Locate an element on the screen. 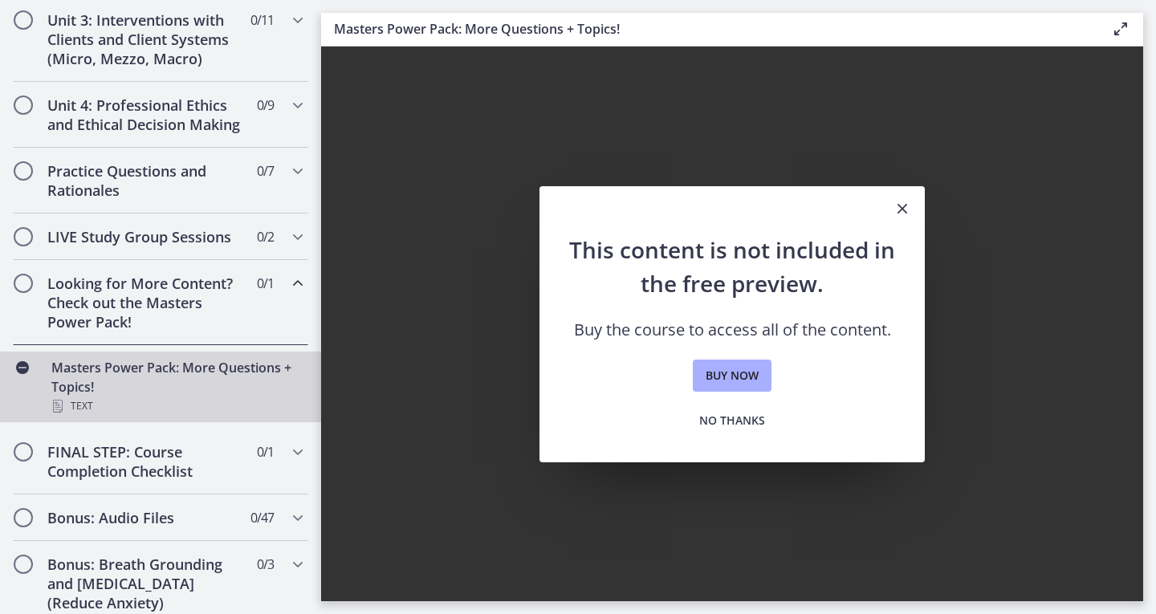 This screenshot has height=614, width=1156. h2: Practice Questions and Rationales is located at coordinates (145, 181).